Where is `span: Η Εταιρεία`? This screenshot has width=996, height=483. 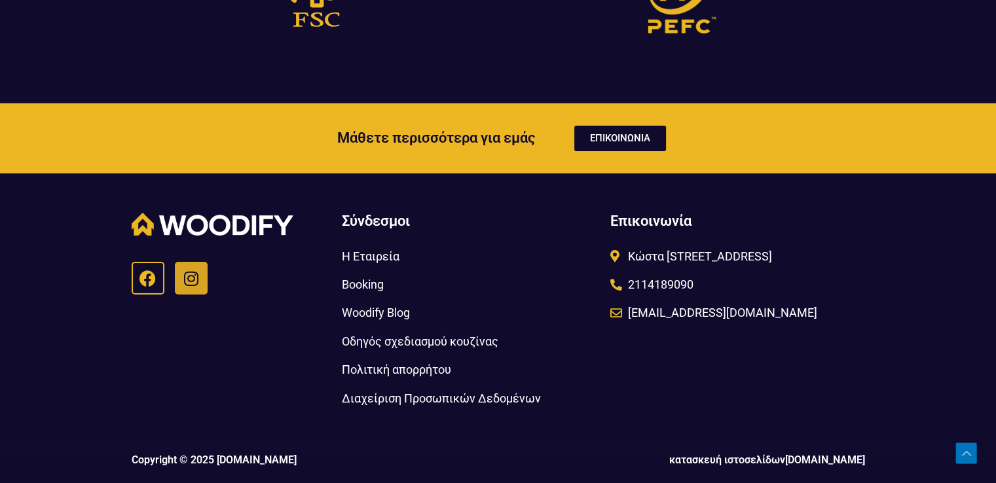 span: Η Εταιρεία is located at coordinates (370, 256).